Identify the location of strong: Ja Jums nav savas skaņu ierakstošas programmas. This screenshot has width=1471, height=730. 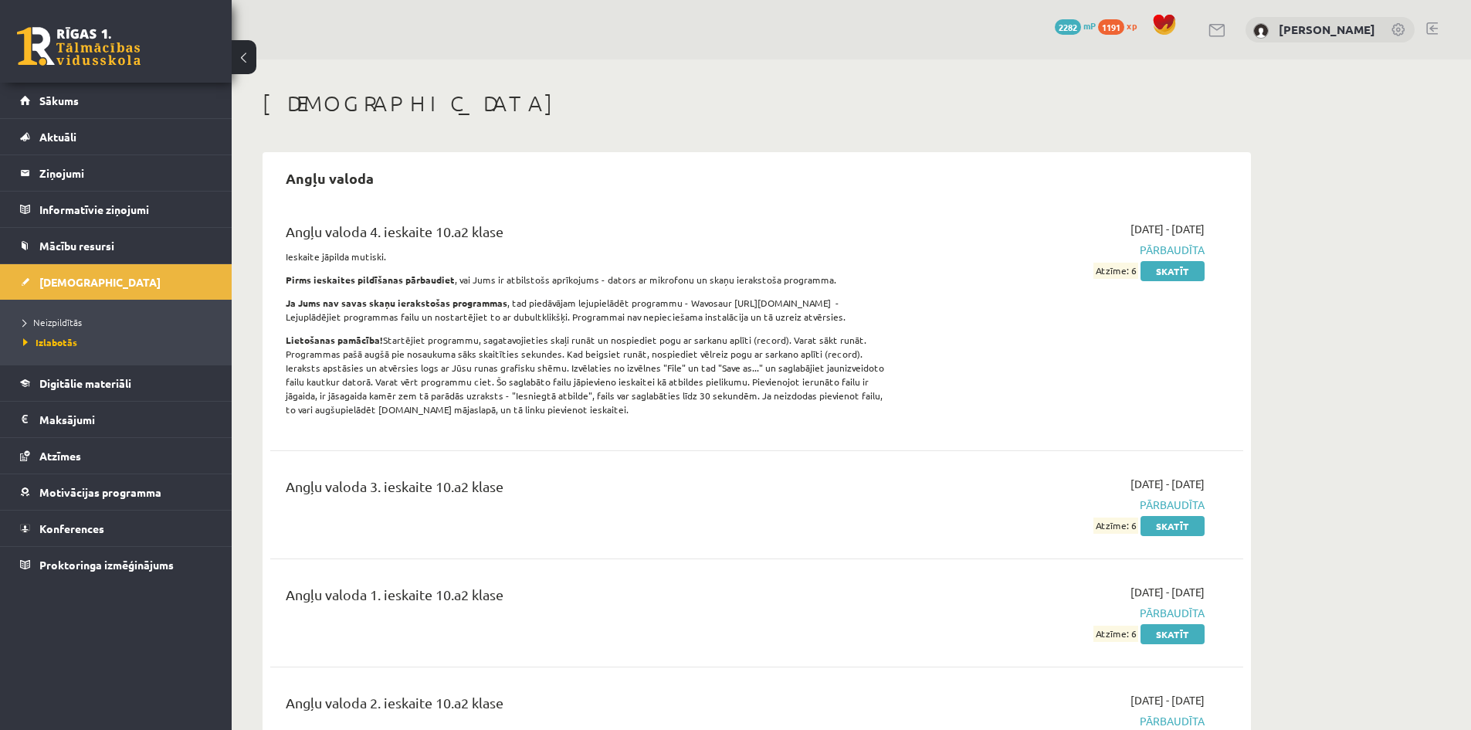
(396, 303).